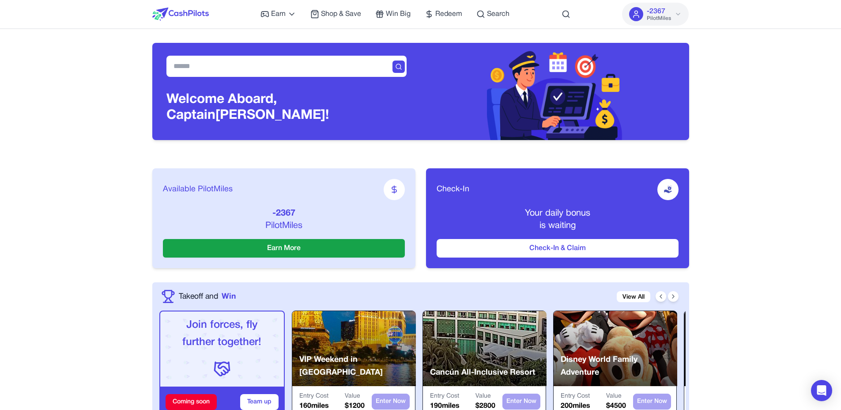  I want to click on button: Team up, so click(259, 402).